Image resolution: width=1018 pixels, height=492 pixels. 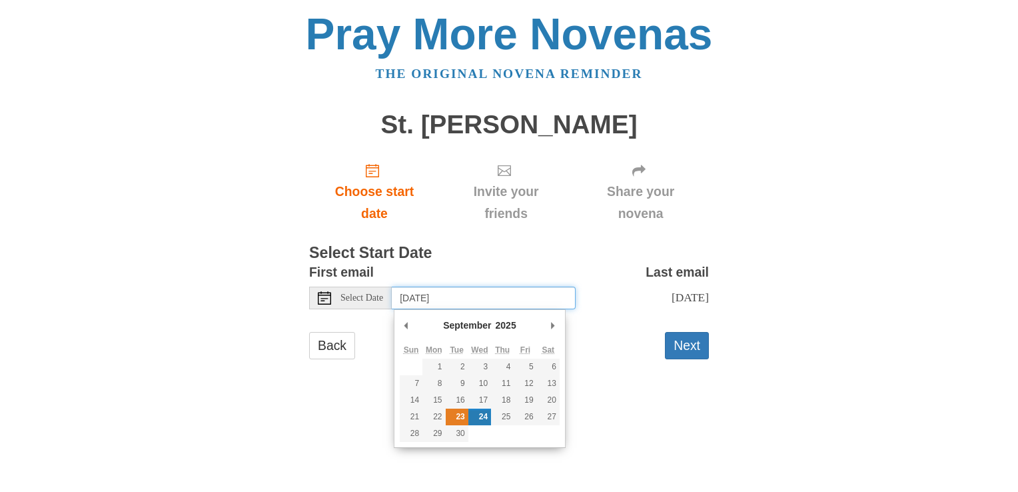 What do you see at coordinates (375, 203) in the screenshot?
I see `span: Choose start date` at bounding box center [375, 203].